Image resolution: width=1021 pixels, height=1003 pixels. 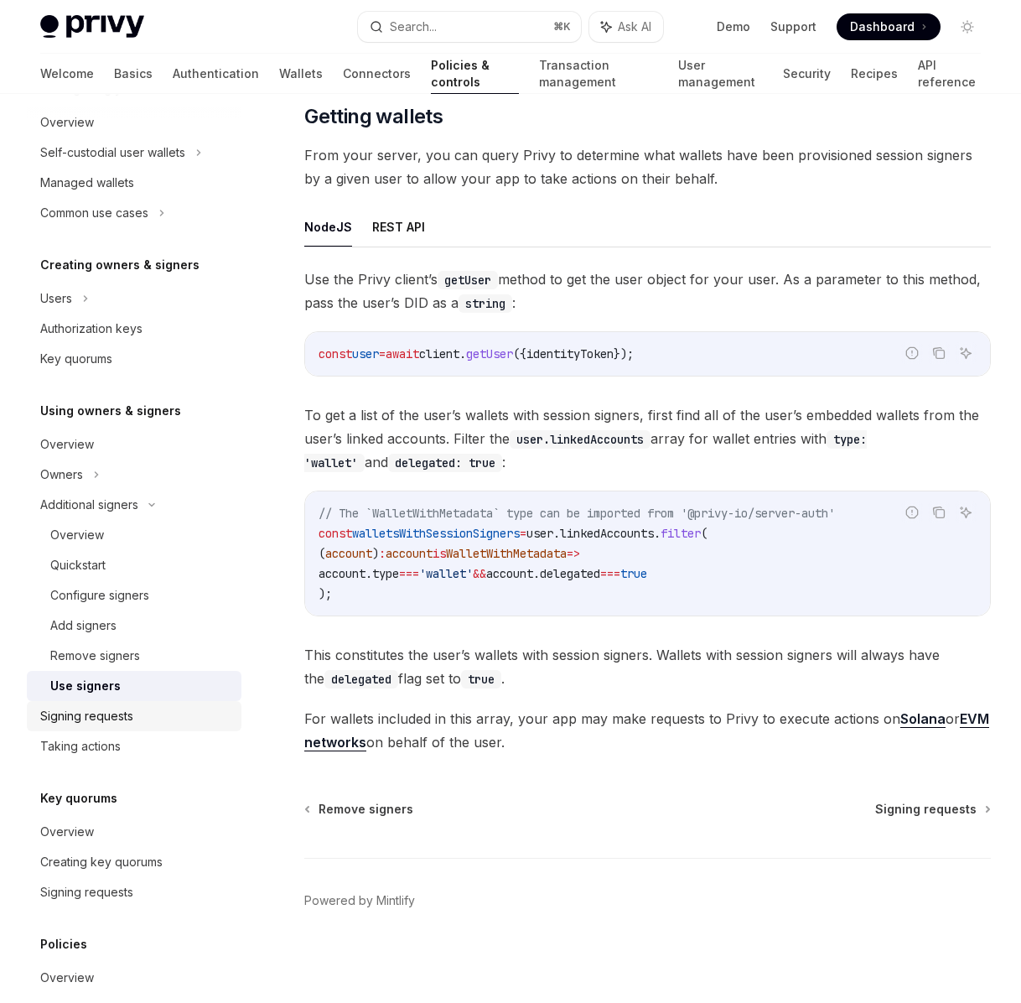 I want to click on span: Use the Privy client’s method to get the user object for your user. As a parameter to this method..., so click(x=647, y=291).